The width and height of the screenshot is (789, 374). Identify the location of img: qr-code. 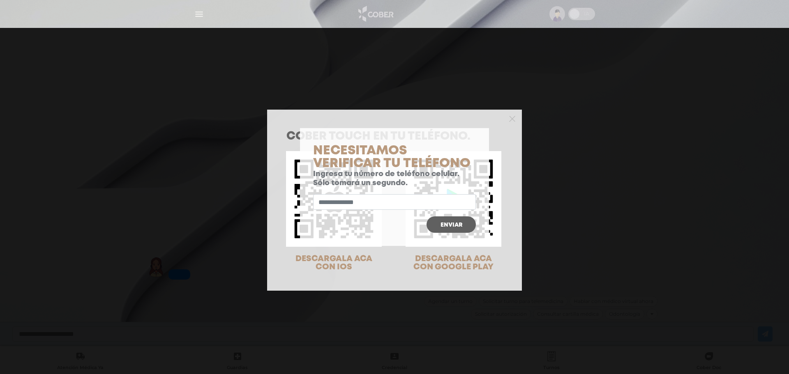
(334, 199).